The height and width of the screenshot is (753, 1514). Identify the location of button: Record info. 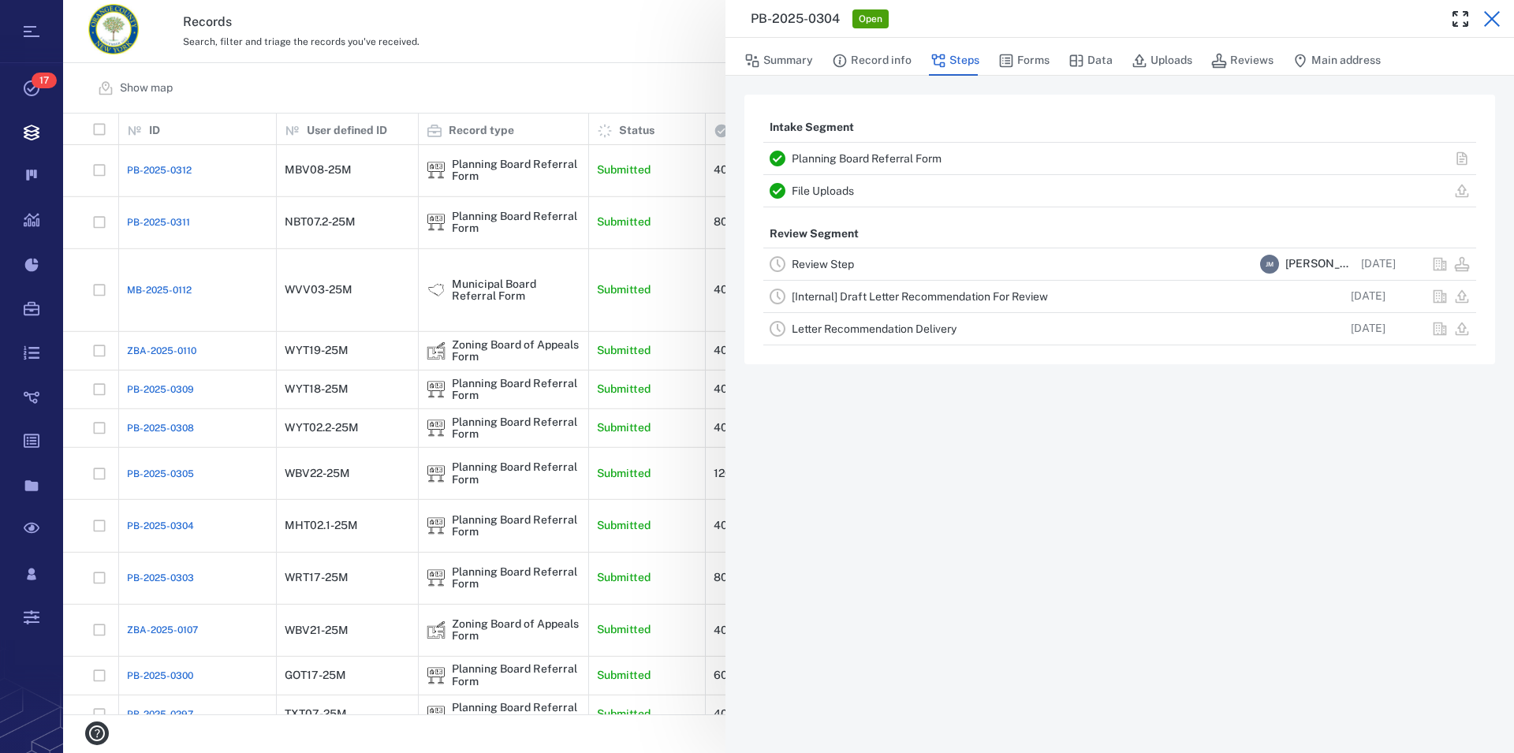
(871, 61).